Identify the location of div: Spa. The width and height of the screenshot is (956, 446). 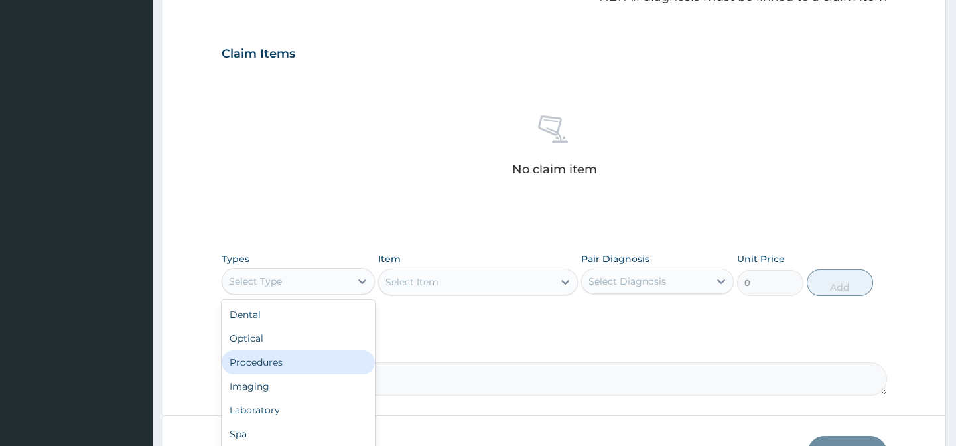
(298, 434).